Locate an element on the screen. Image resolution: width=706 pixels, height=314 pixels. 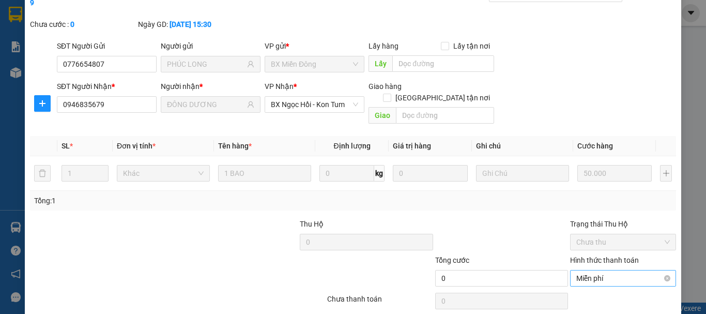
span: plus is located at coordinates (42, 103).